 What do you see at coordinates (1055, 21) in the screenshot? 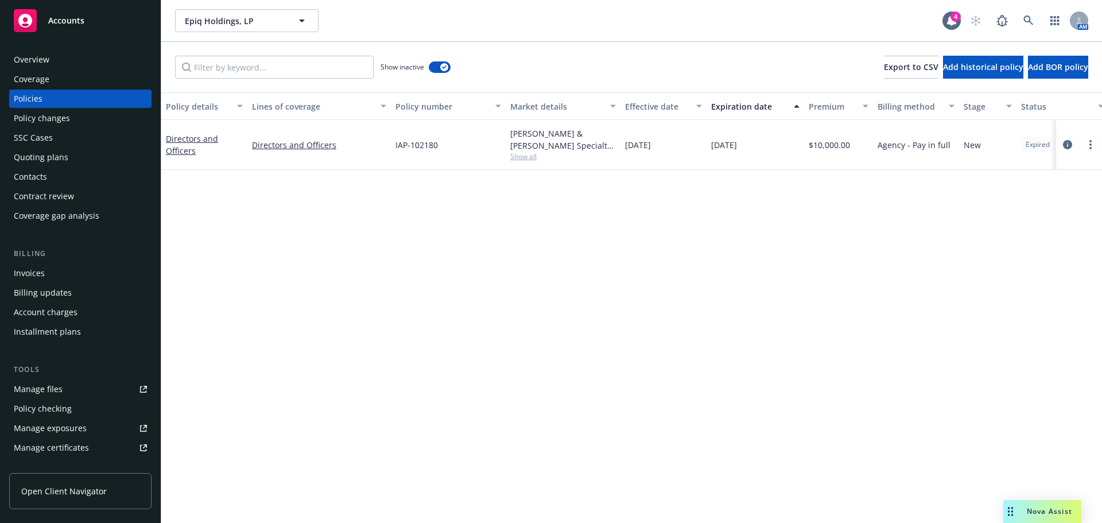
I see `a: Switch app` at bounding box center [1055, 21].